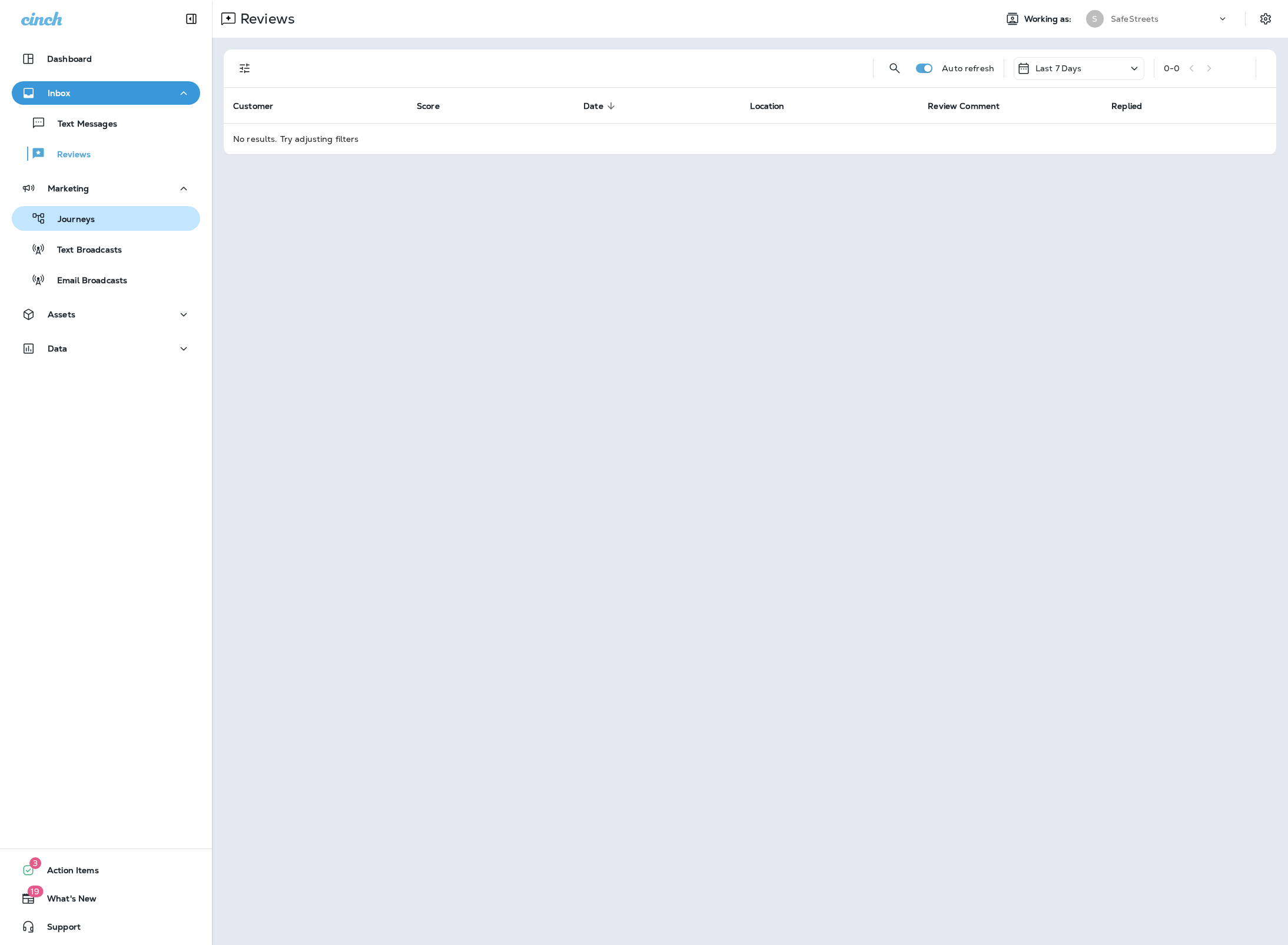 This screenshot has height=945, width=1288. Describe the element at coordinates (106, 898) in the screenshot. I see `button: 19What's New` at that location.